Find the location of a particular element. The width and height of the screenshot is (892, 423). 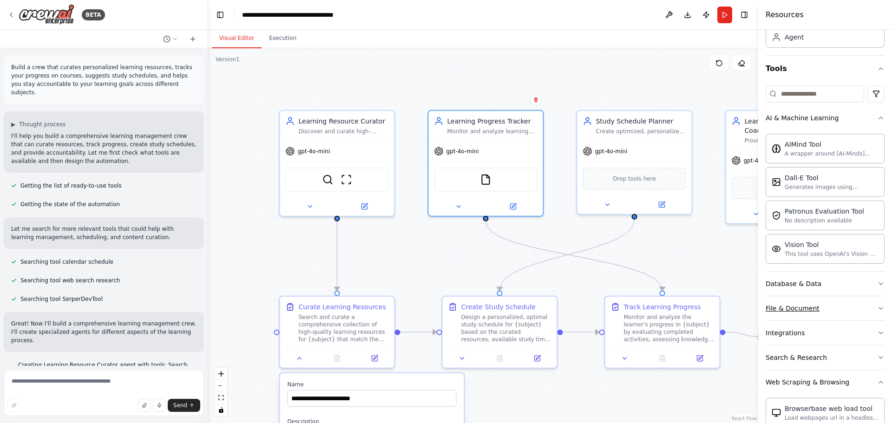

div: Web Scraping & Browsing is located at coordinates (807, 382).